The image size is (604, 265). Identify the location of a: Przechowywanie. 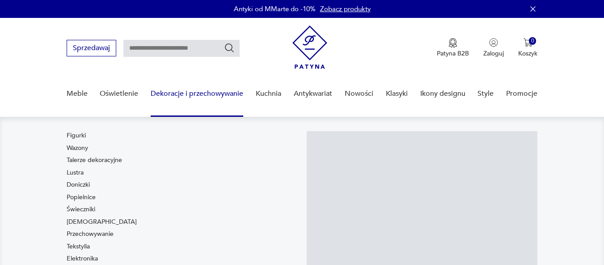
(90, 234).